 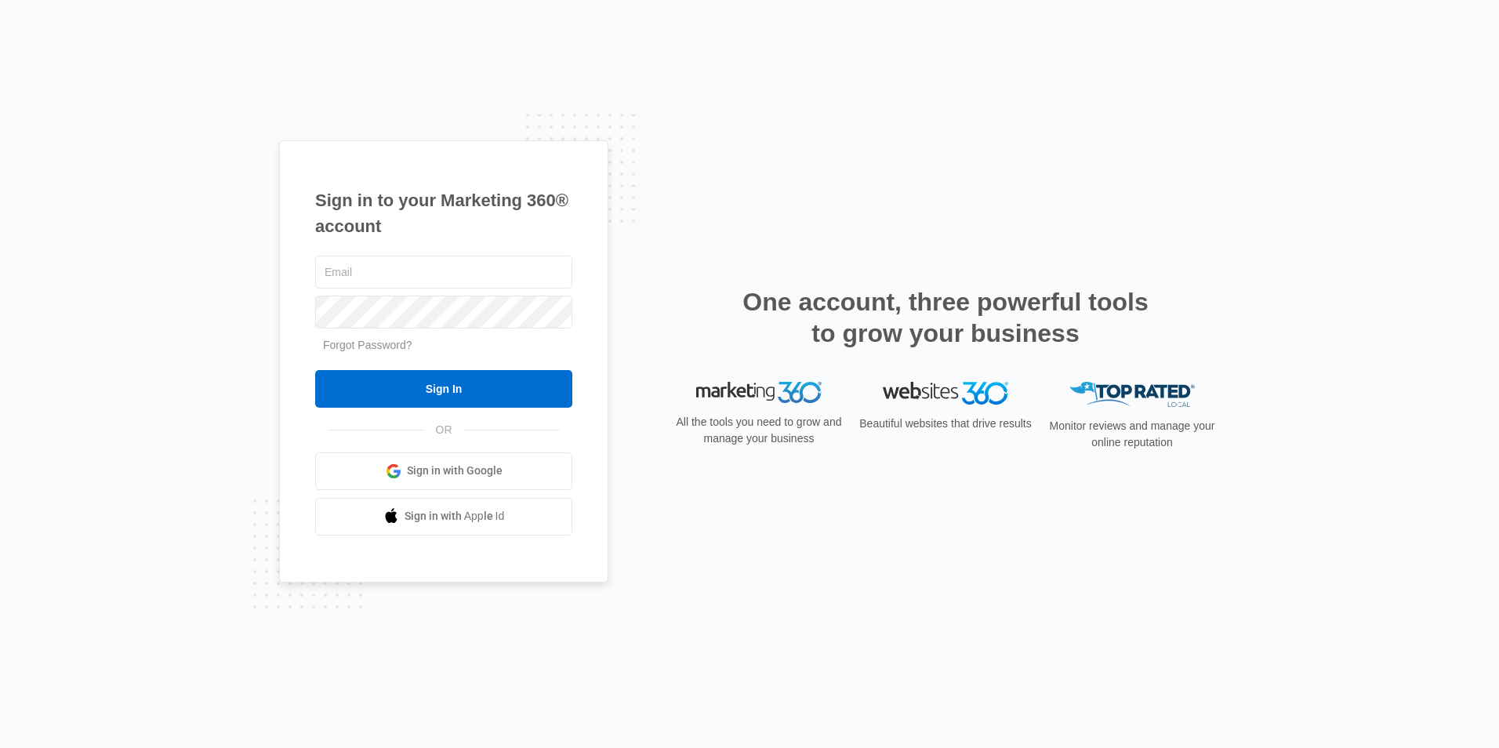 What do you see at coordinates (444, 213) in the screenshot?
I see `h1: Sign in to your Marketing 360® account` at bounding box center [444, 213].